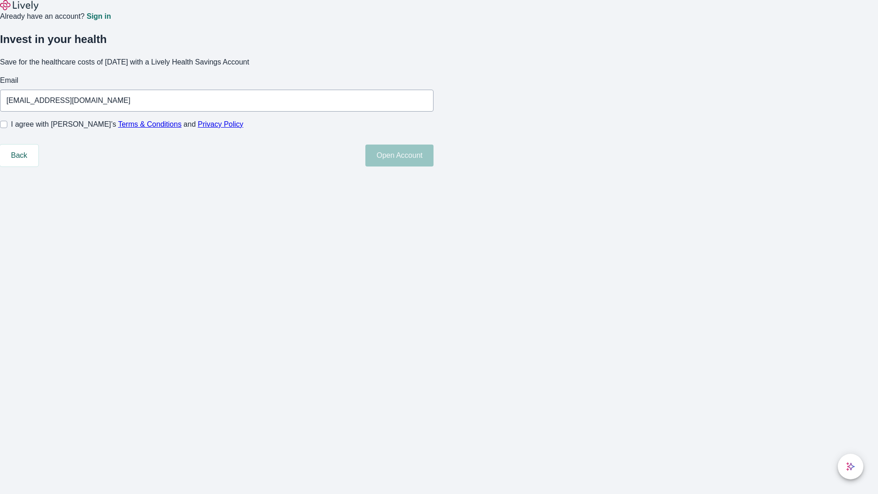 This screenshot has height=494, width=878. Describe the element at coordinates (149, 124) in the screenshot. I see `a: Terms & Conditions` at that location.